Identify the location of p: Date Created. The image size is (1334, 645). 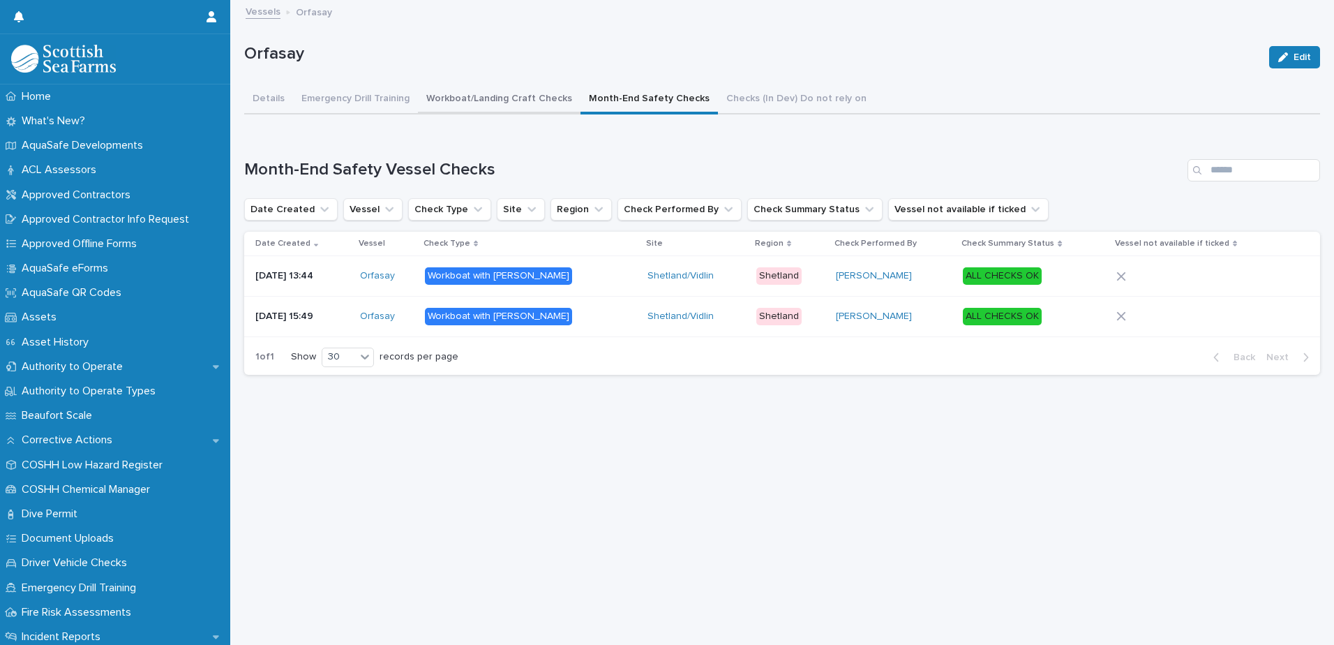
(283, 244).